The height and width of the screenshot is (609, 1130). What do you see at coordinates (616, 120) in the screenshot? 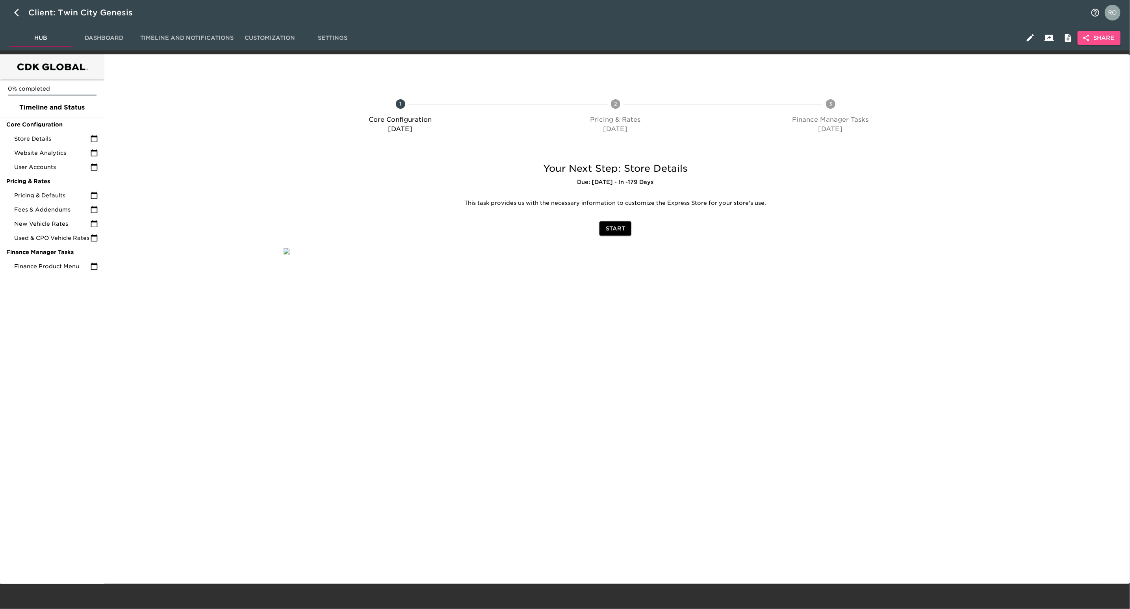
I see `p: Pricing & Rates` at bounding box center [616, 120].